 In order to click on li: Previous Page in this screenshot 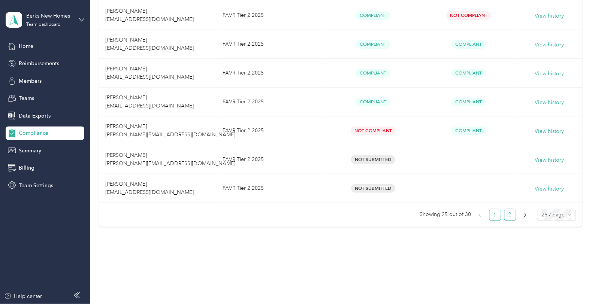, I will do `click(480, 215)`.